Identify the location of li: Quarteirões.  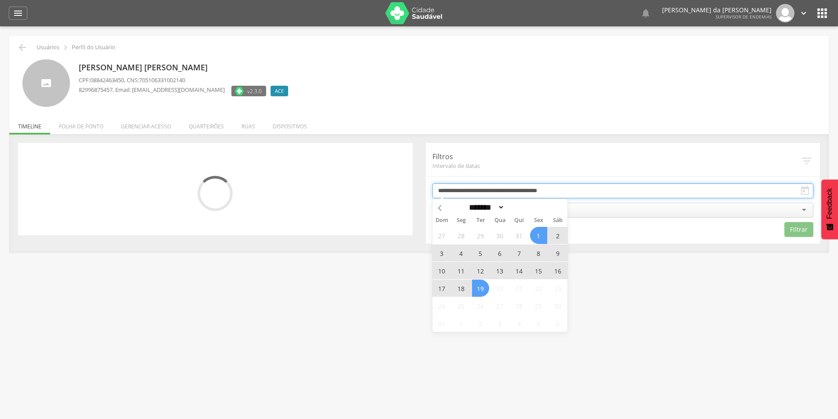
(206, 124).